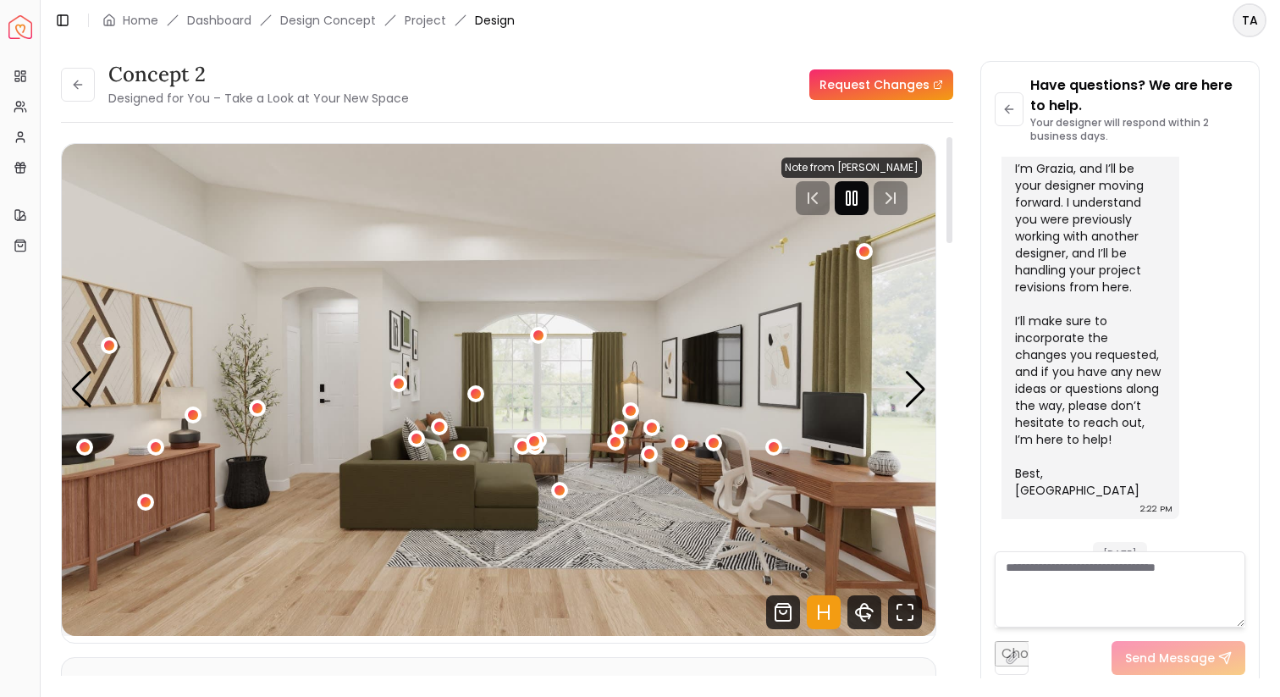 This screenshot has height=697, width=1280. I want to click on small: Designed for You – Take a Look at Your New Space, so click(258, 98).